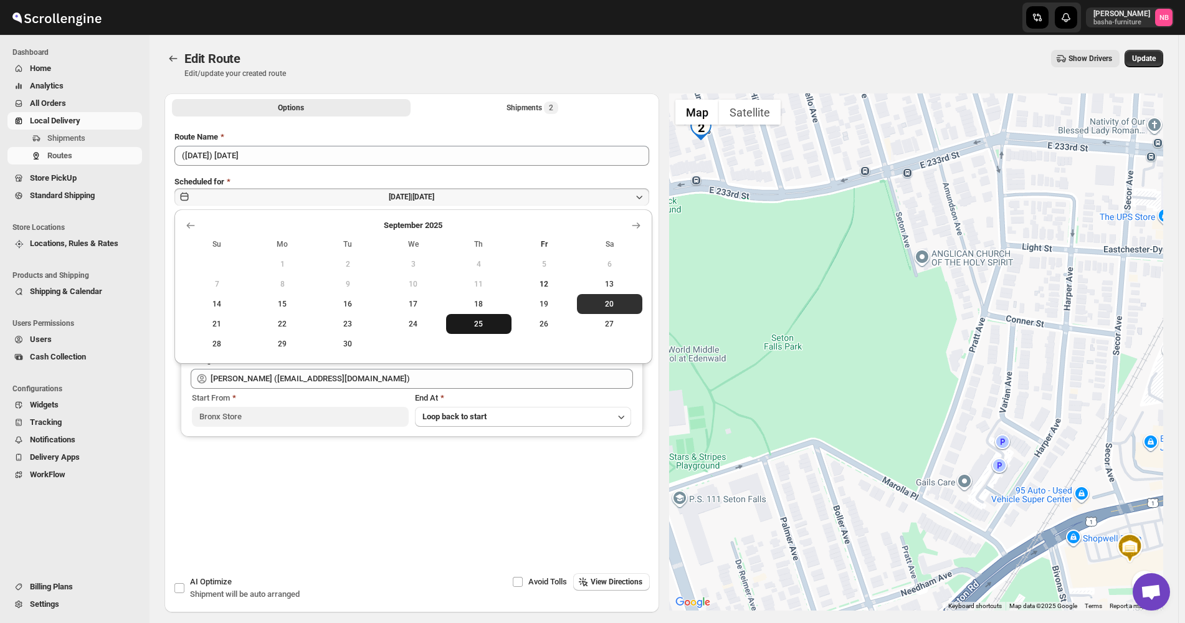  What do you see at coordinates (551, 108) in the screenshot?
I see `span: 2` at bounding box center [551, 108].